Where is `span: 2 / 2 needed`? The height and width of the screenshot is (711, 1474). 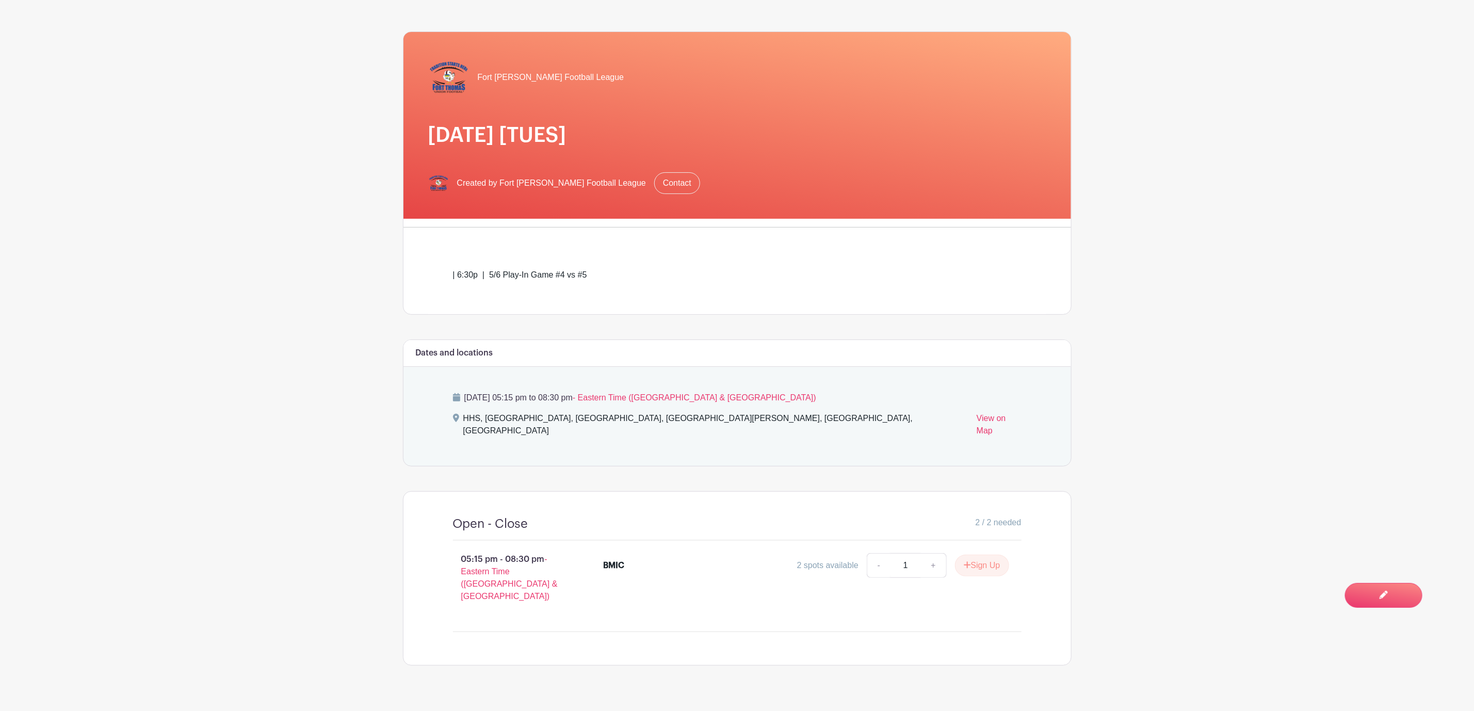 span: 2 / 2 needed is located at coordinates (998, 523).